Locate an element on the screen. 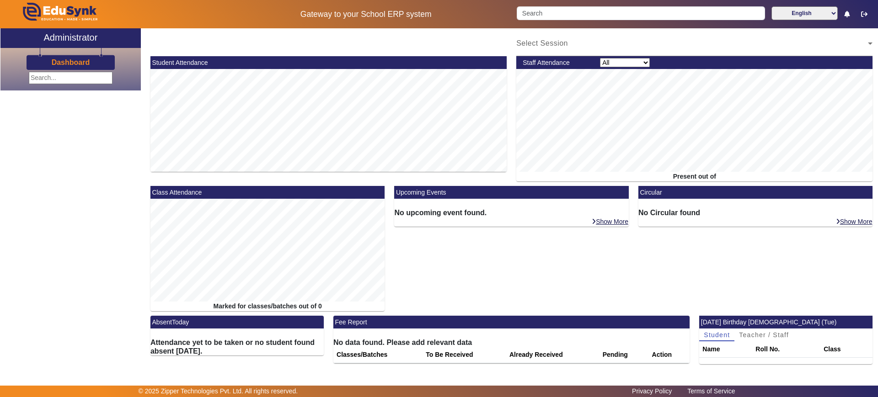 The image size is (878, 397). a: Terms of Service is located at coordinates (711, 391).